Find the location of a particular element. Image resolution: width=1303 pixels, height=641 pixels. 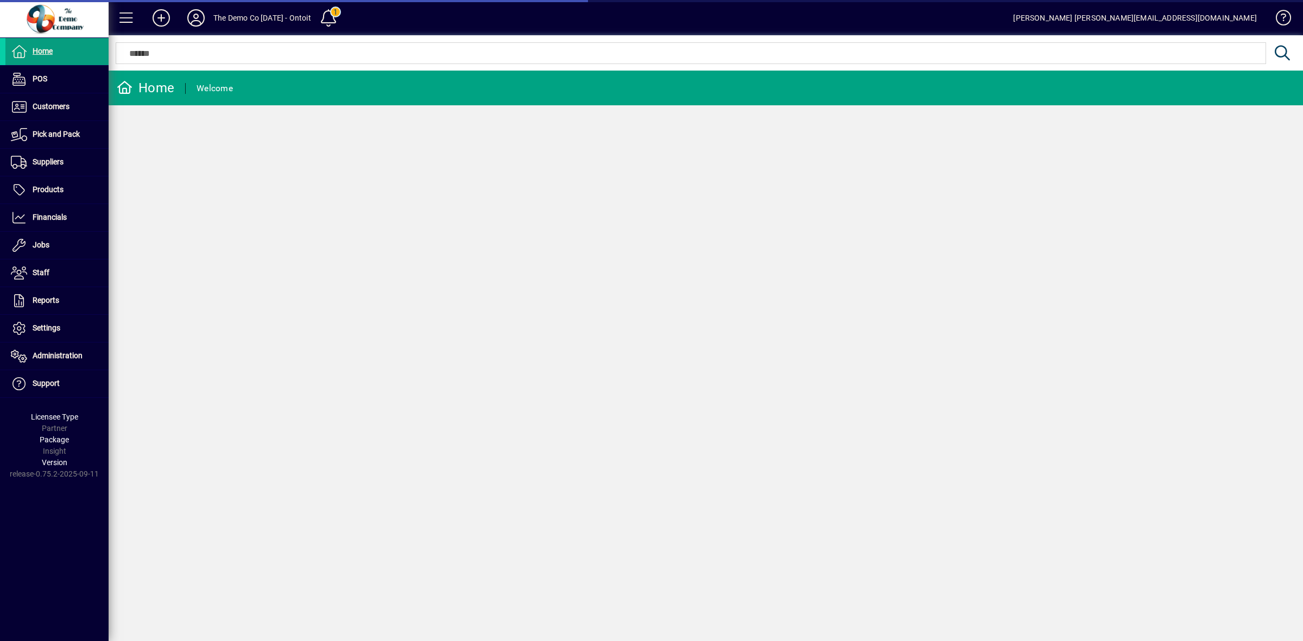

span: Settings is located at coordinates (46, 328).